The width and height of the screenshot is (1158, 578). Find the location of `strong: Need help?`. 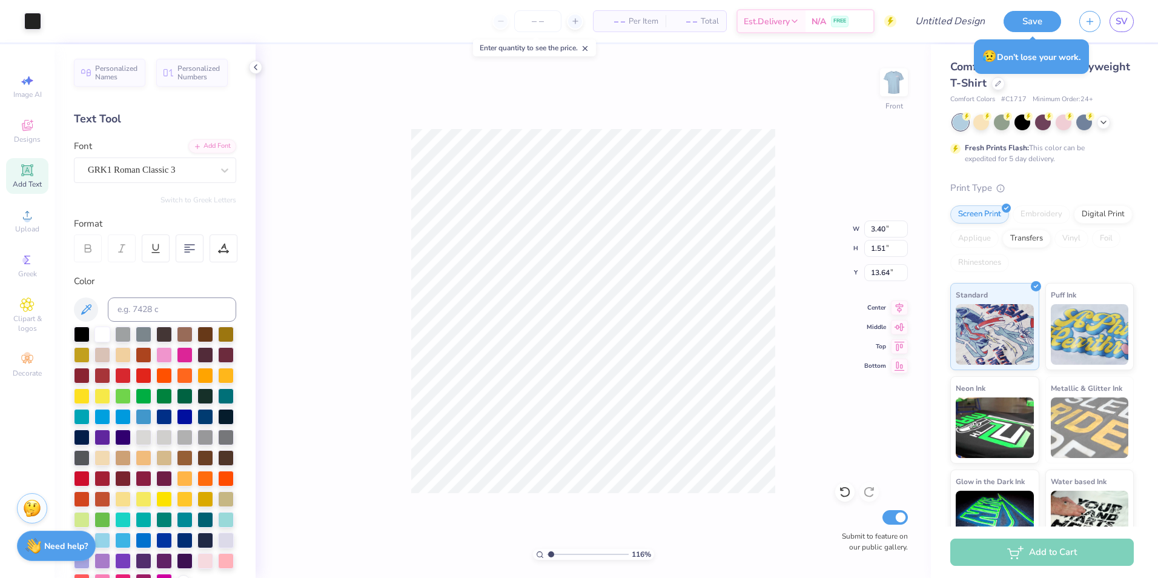

strong: Need help? is located at coordinates (66, 546).